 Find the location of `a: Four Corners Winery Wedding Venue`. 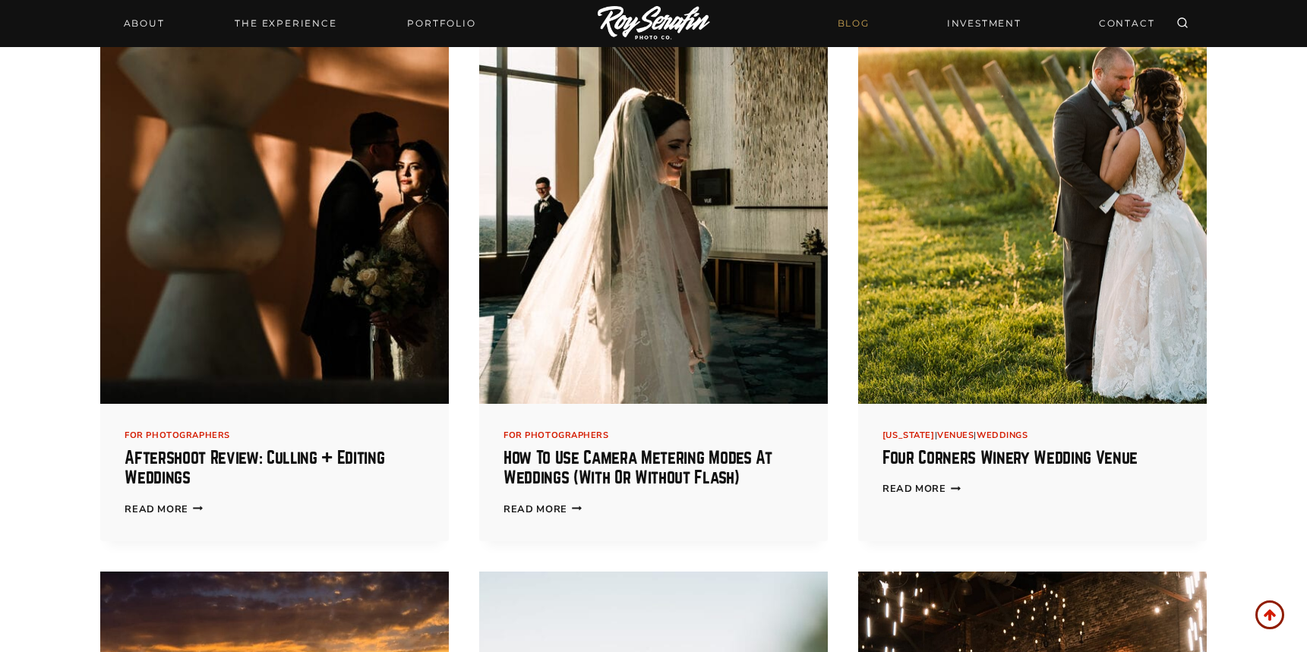

a: Four Corners Winery Wedding Venue is located at coordinates (1010, 458).